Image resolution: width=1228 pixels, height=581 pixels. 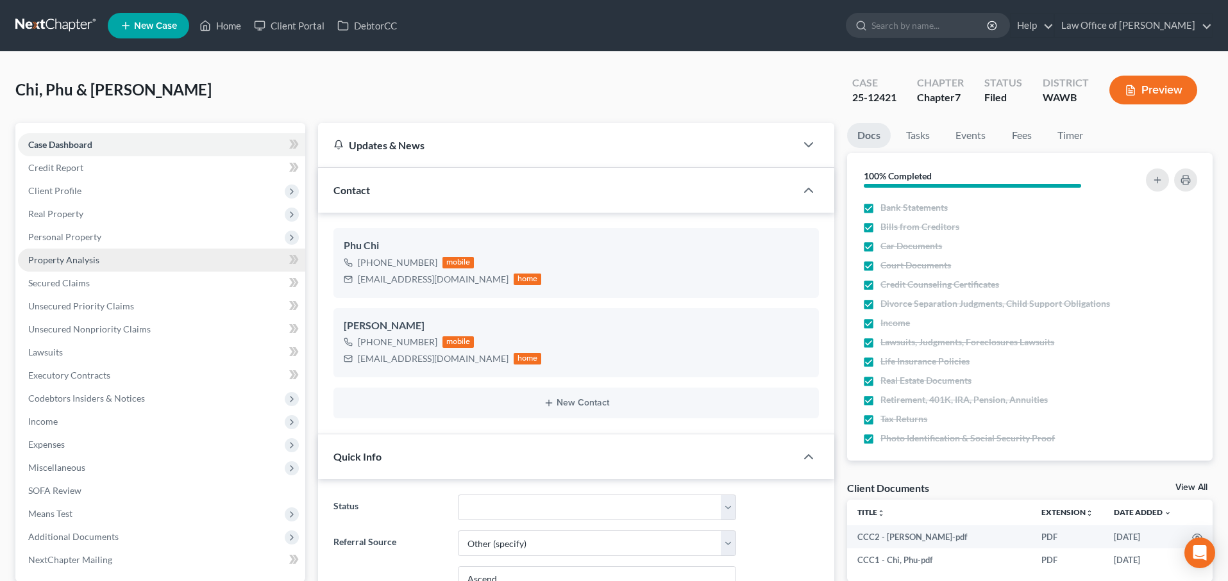 What do you see at coordinates (1191, 488) in the screenshot?
I see `a: View All` at bounding box center [1191, 488].